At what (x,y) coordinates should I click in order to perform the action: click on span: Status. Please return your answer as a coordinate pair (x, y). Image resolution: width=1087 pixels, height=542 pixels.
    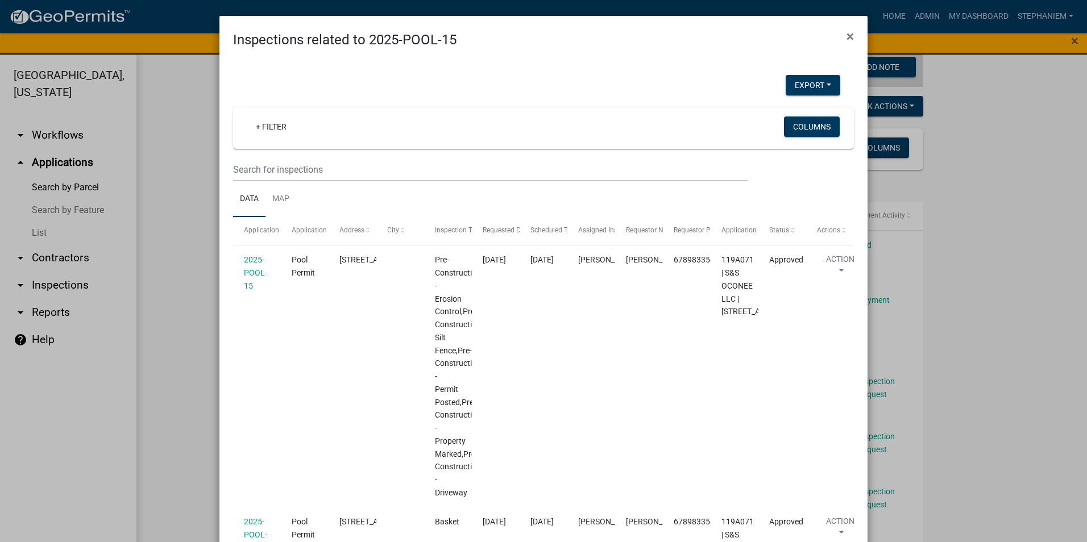
    Looking at the image, I should click on (779, 230).